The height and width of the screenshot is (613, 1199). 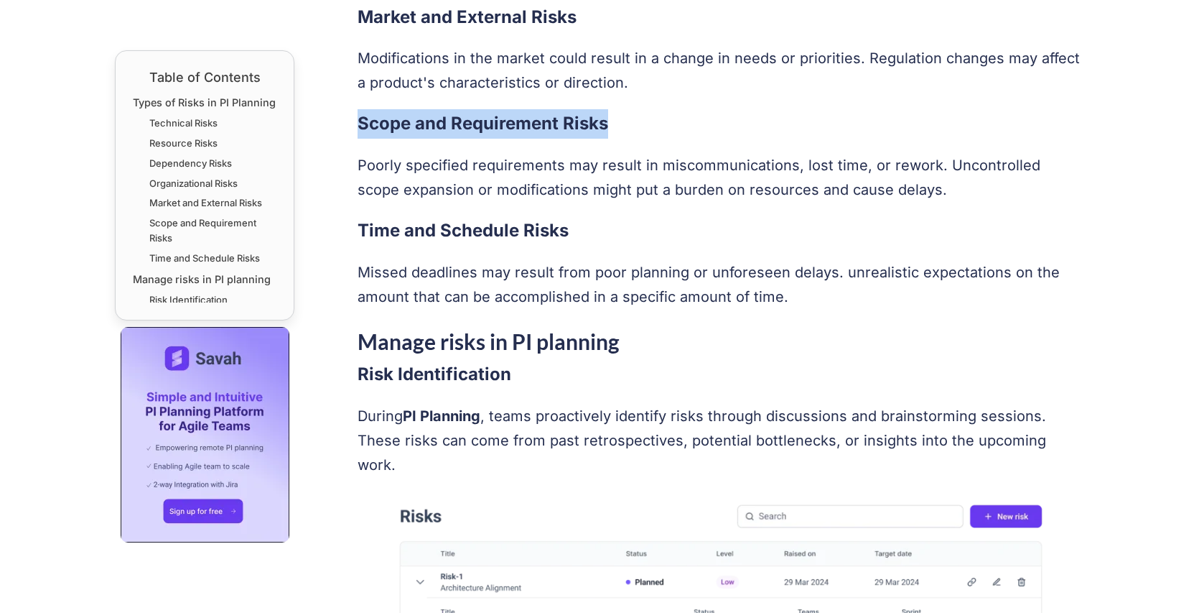 I want to click on a: Risk Identification, so click(x=188, y=299).